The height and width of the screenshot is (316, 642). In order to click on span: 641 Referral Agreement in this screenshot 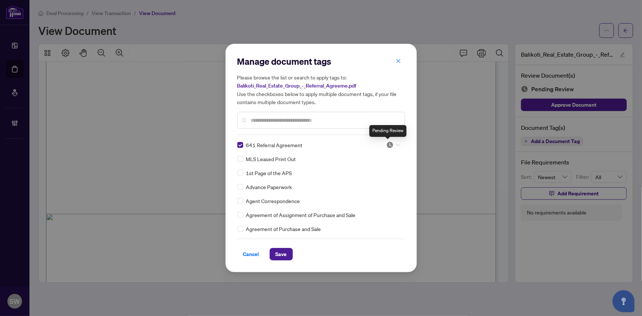, I will do `click(274, 145)`.